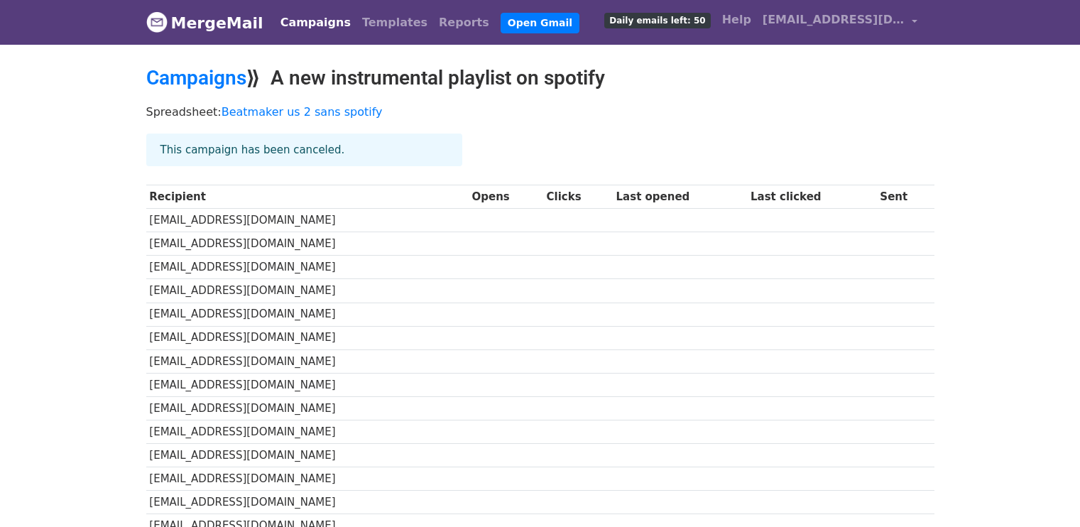 Image resolution: width=1080 pixels, height=527 pixels. What do you see at coordinates (657, 20) in the screenshot?
I see `a: Daily emails left: 50` at bounding box center [657, 20].